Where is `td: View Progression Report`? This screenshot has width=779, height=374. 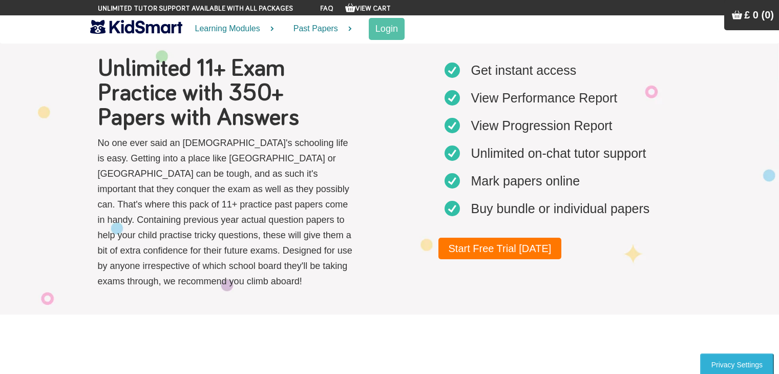
td: View Progression Report is located at coordinates (542, 125).